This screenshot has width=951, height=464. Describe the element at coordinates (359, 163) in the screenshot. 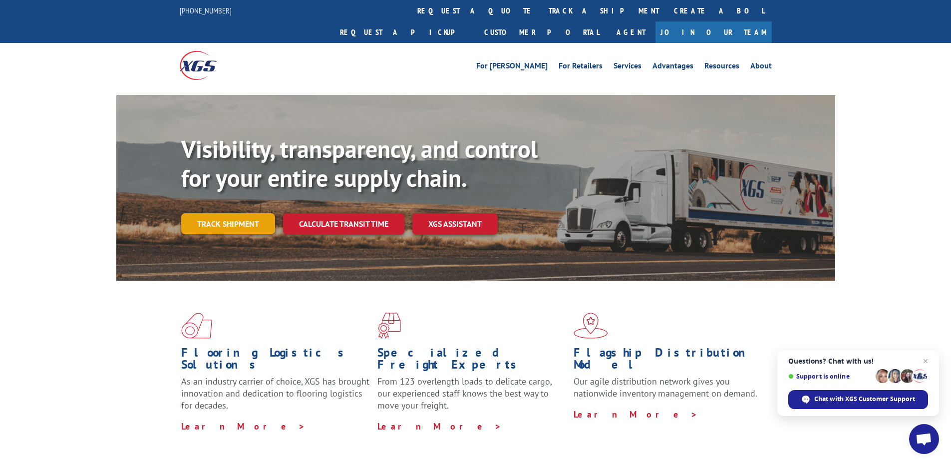

I see `b: Visibility, transparency, and control for your entire supply chain.` at that location.